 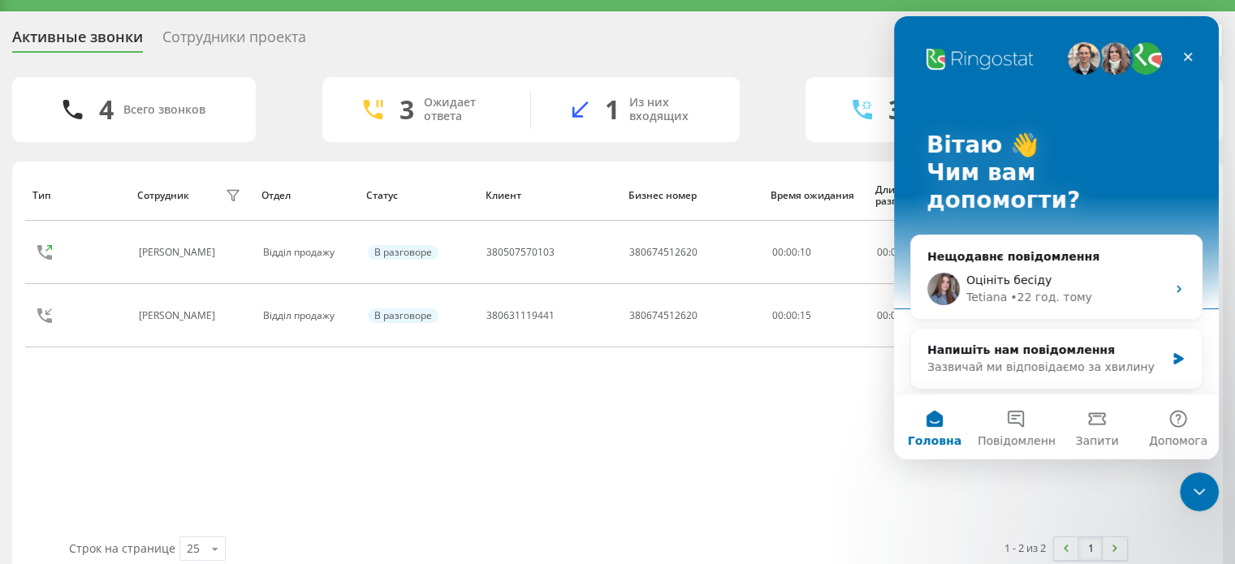 I want to click on div: Клиент, so click(x=549, y=196).